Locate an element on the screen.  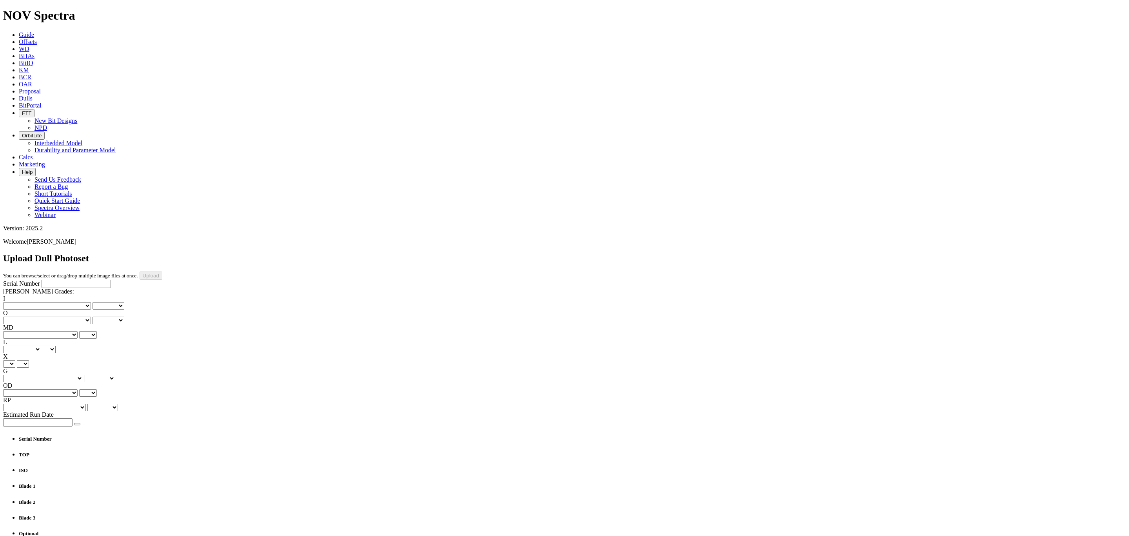
a: WD is located at coordinates (24, 49).